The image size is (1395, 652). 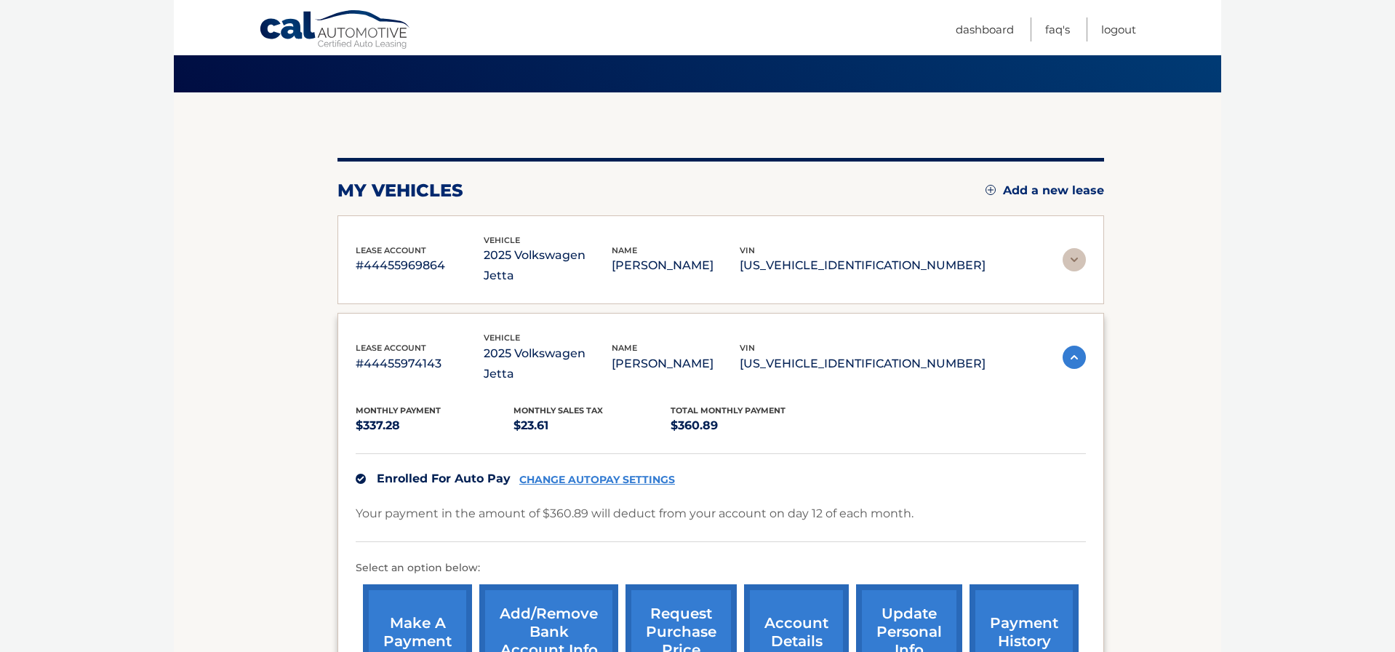 What do you see at coordinates (558, 410) in the screenshot?
I see `span: Monthly sales Tax` at bounding box center [558, 410].